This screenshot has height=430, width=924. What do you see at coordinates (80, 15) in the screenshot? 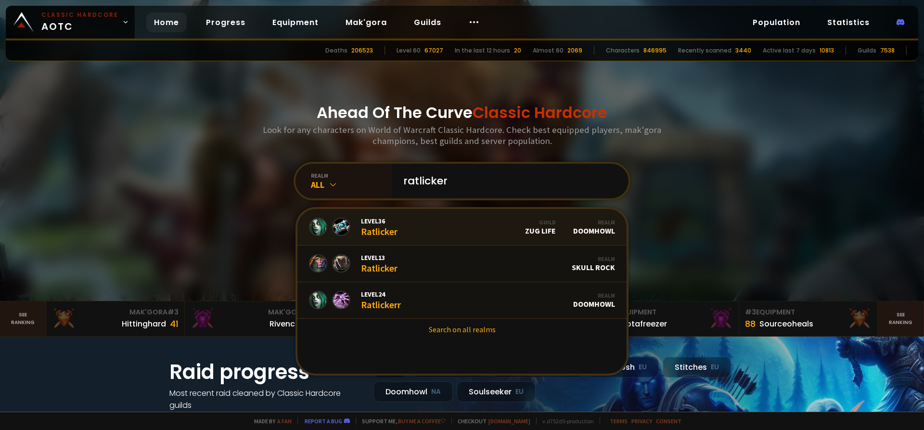
I see `small: Classic Hardcore` at bounding box center [80, 15].